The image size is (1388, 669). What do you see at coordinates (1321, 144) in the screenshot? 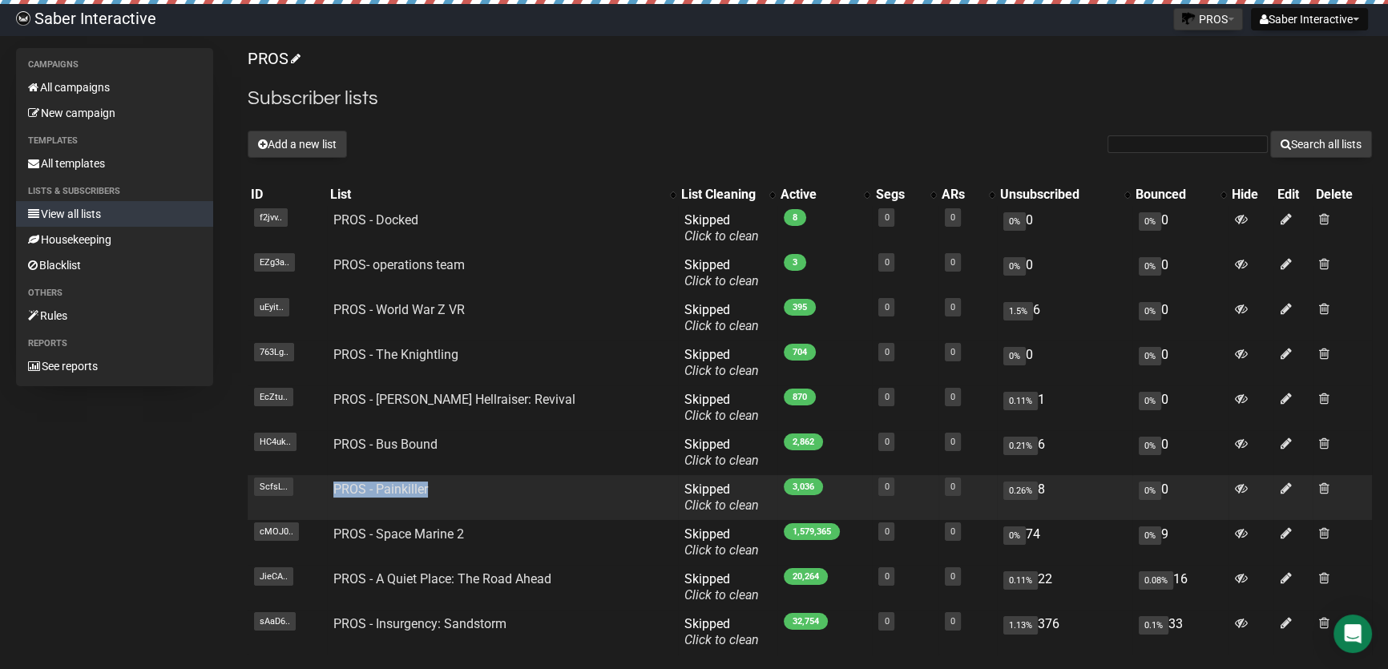
I see `button: Search all lists` at bounding box center [1321, 144].